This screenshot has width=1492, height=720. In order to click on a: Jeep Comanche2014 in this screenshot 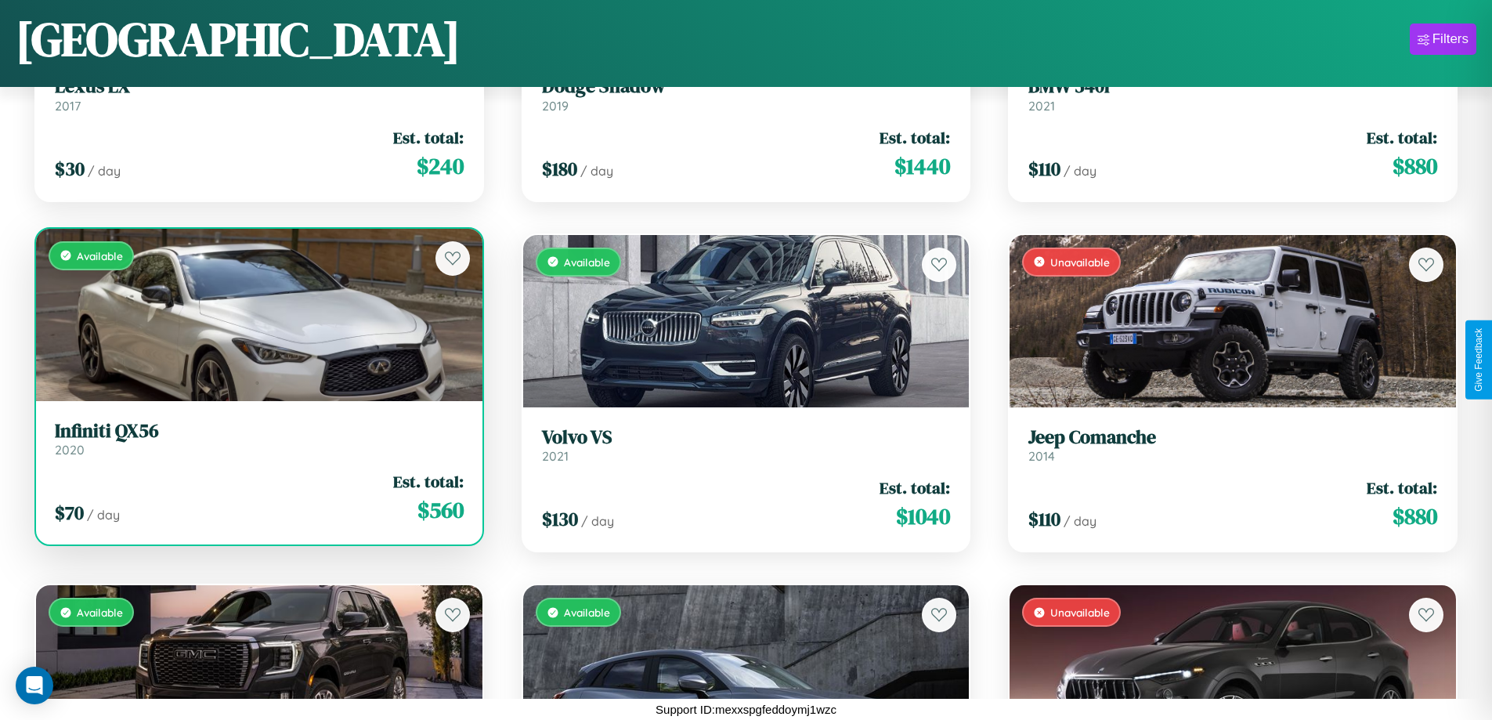, I will do `click(1233, 445)`.